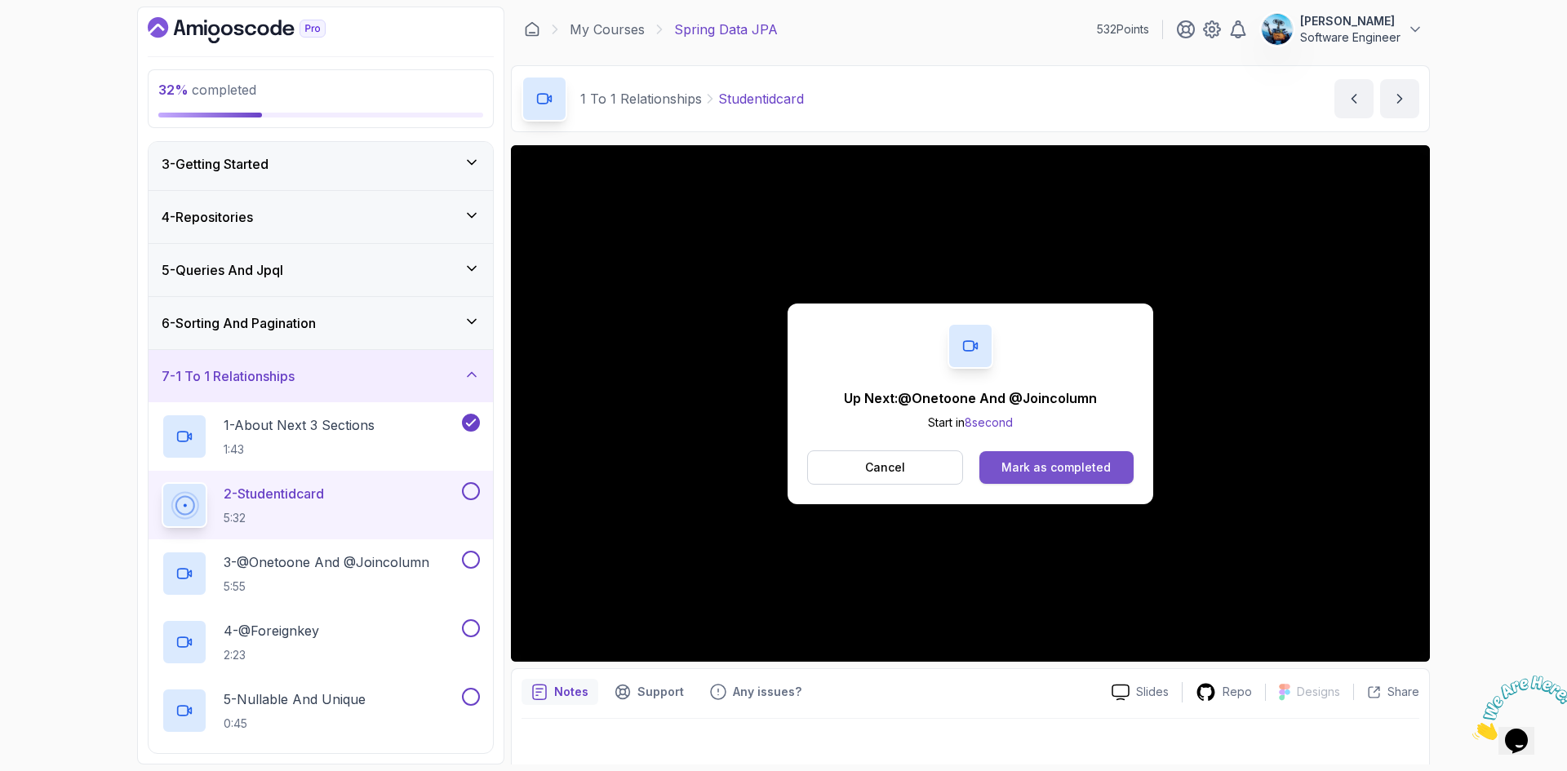  I want to click on h3: 3 - Getting Started, so click(215, 164).